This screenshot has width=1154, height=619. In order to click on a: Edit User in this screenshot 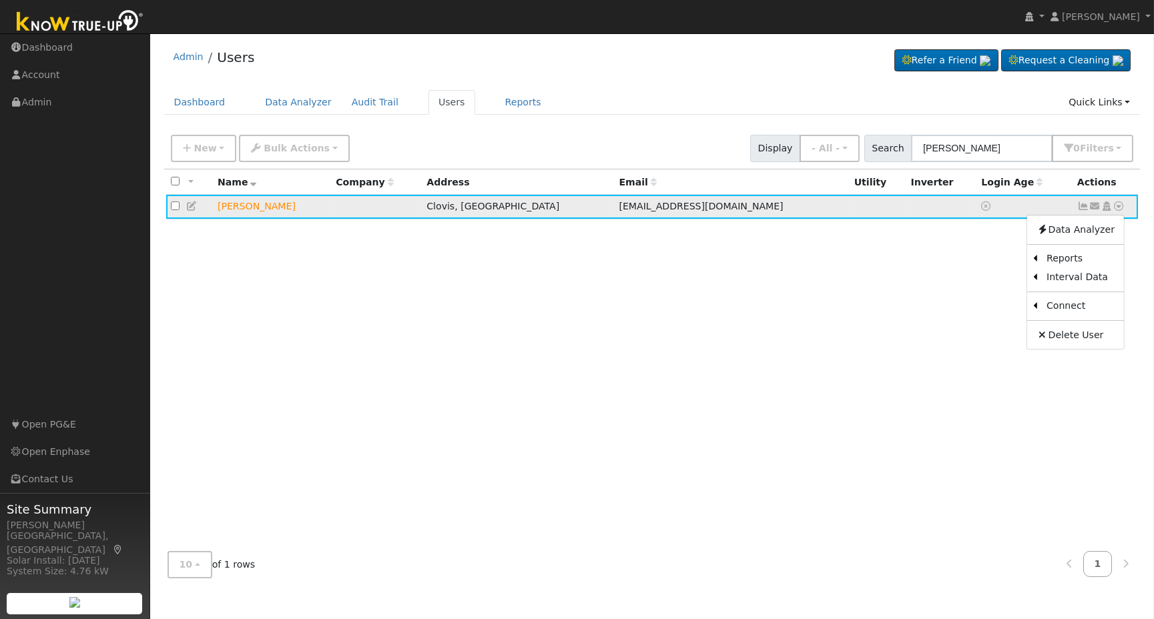, I will do `click(192, 206)`.